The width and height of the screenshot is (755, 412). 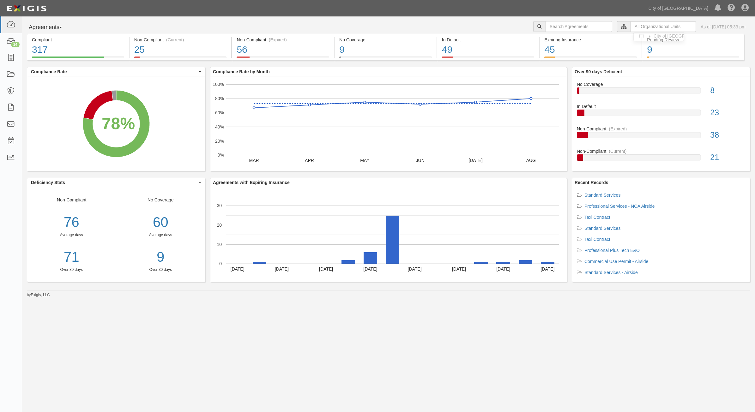 What do you see at coordinates (488, 59) in the screenshot?
I see `a: In Default49` at bounding box center [488, 59].